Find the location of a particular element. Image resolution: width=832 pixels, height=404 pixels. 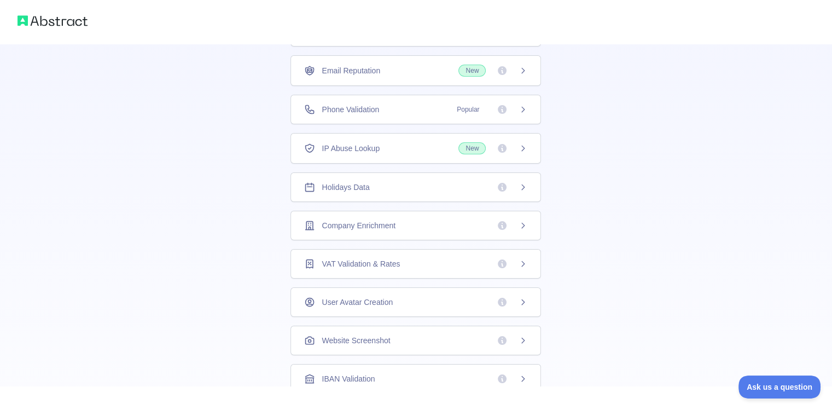

span: Company Enrichment is located at coordinates (358, 225).